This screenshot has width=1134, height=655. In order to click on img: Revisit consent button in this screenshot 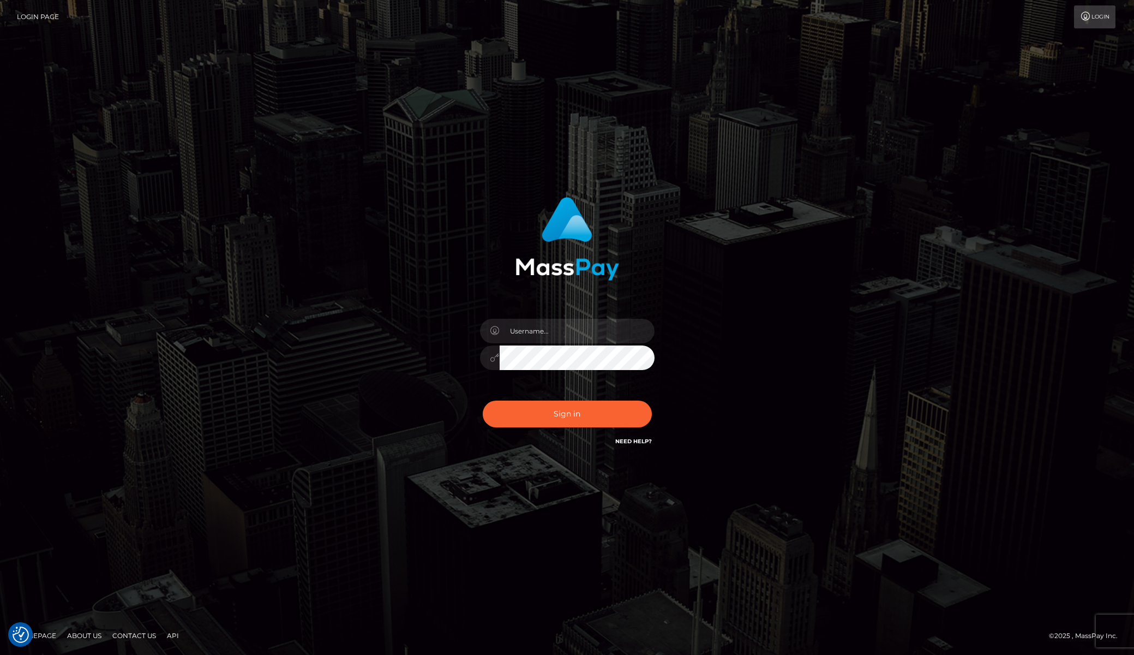, I will do `click(21, 634)`.